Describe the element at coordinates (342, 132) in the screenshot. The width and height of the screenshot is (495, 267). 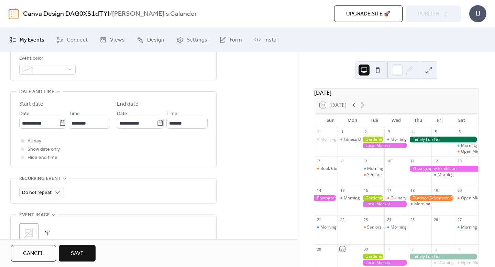
I see `div: 1` at that location.